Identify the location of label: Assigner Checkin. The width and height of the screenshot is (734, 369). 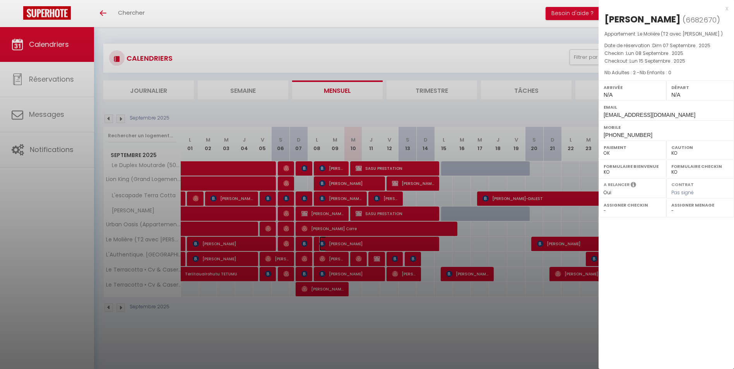
(632, 205).